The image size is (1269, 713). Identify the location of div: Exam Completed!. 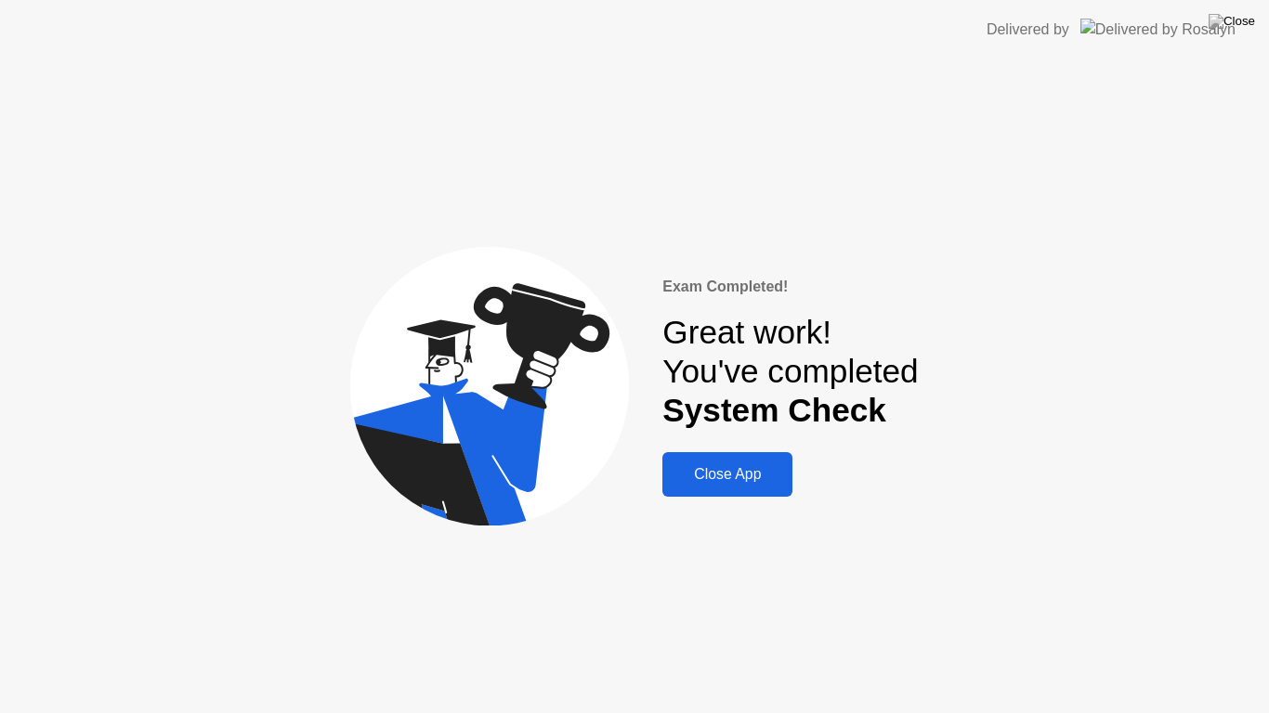
(790, 287).